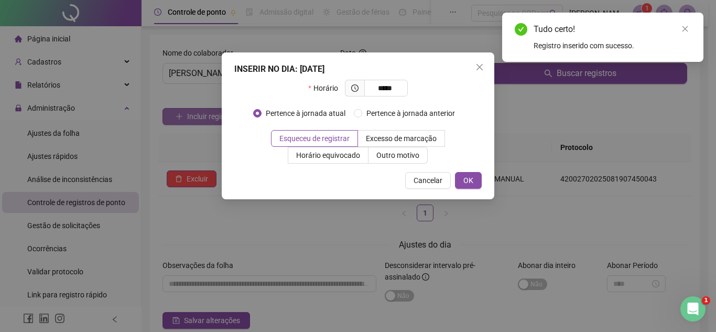 The width and height of the screenshot is (716, 332). Describe the element at coordinates (59, 14) in the screenshot. I see `h1: Ana` at that location.